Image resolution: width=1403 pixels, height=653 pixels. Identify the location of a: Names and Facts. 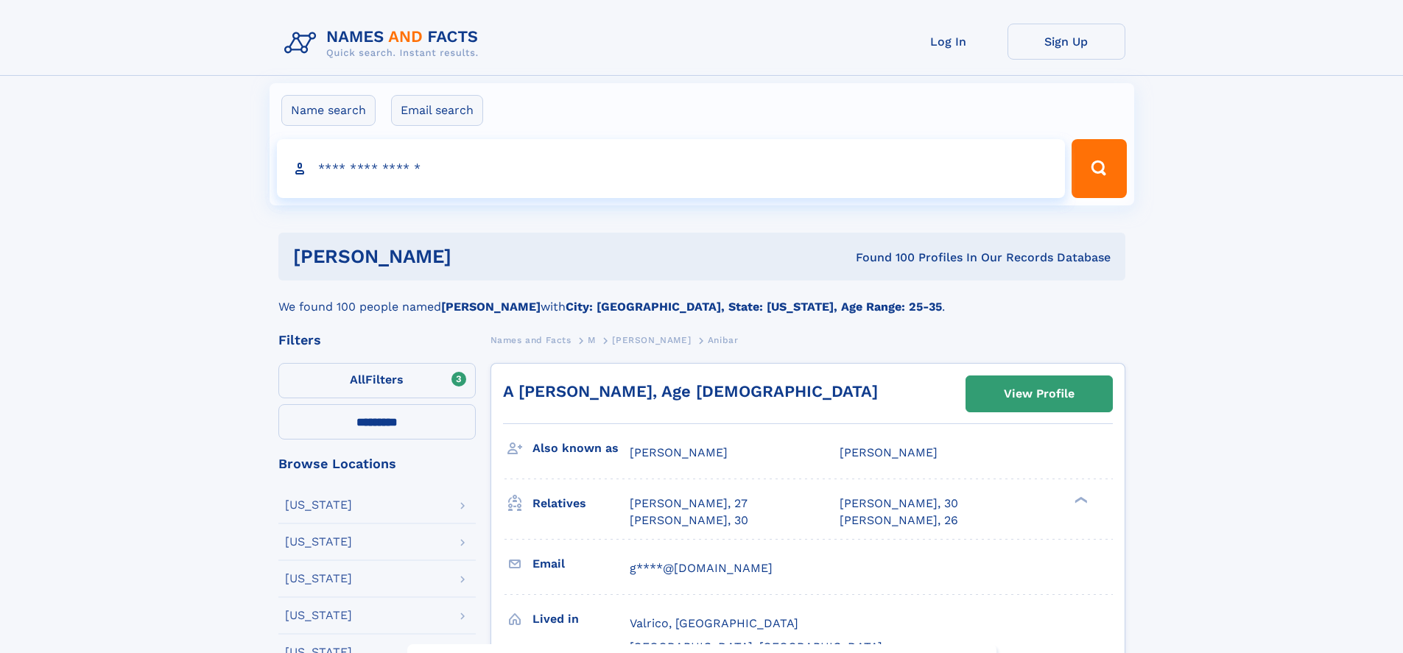
(531, 340).